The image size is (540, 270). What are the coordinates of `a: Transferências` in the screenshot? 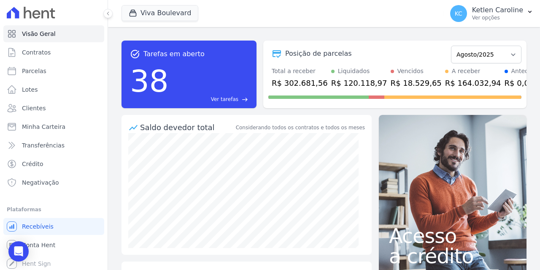 It's located at (54, 145).